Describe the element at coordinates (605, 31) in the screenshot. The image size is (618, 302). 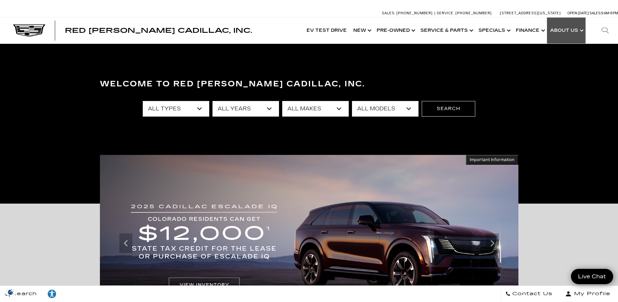
I see `div: Search` at that location.